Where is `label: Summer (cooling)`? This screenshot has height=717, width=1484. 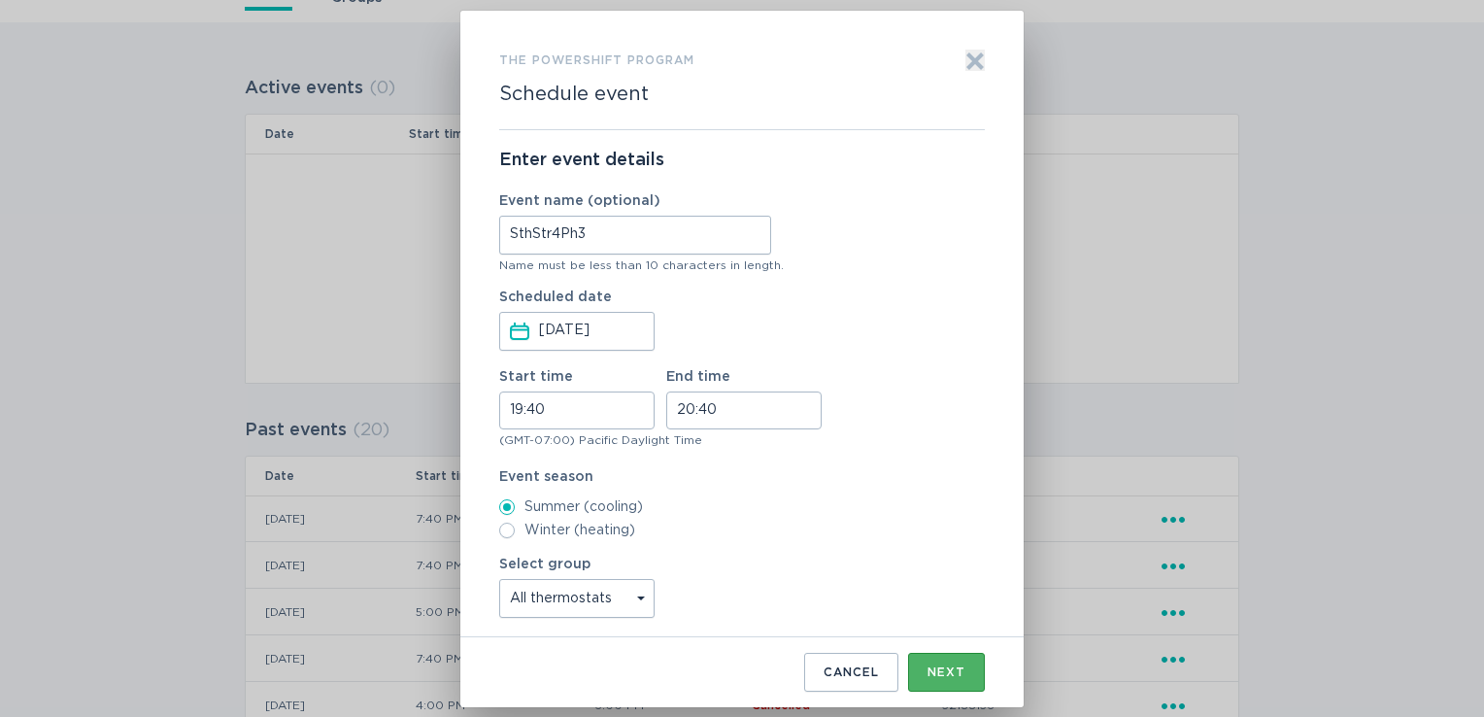
label: Summer (cooling) is located at coordinates (742, 507).